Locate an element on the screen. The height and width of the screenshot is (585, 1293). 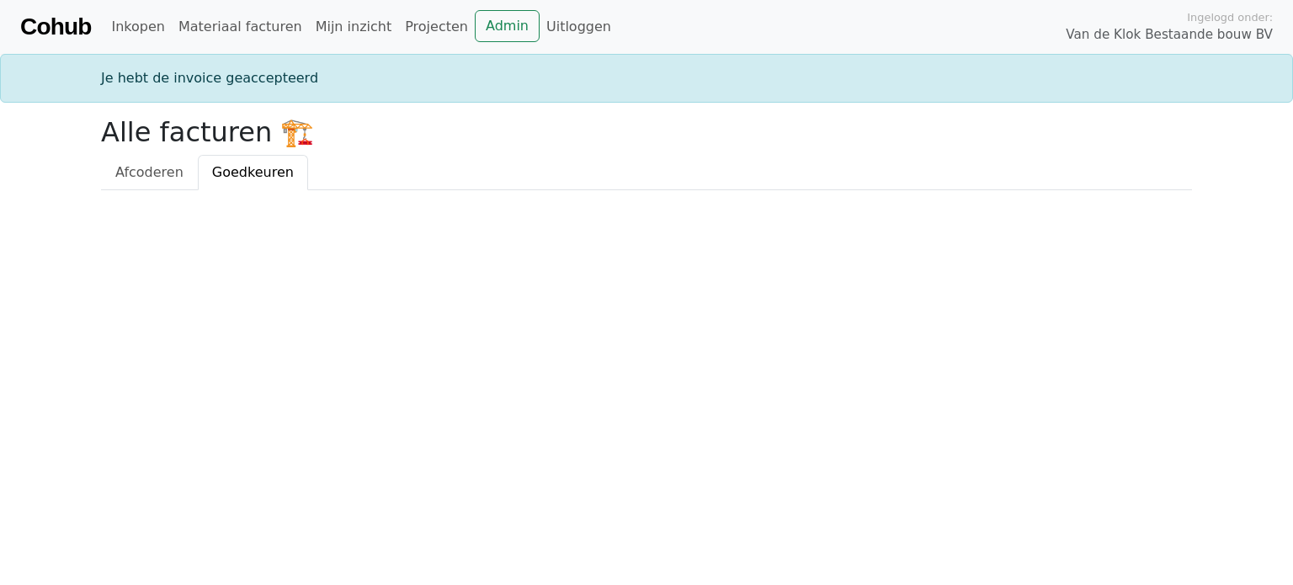
a: Inkopen is located at coordinates (137, 27).